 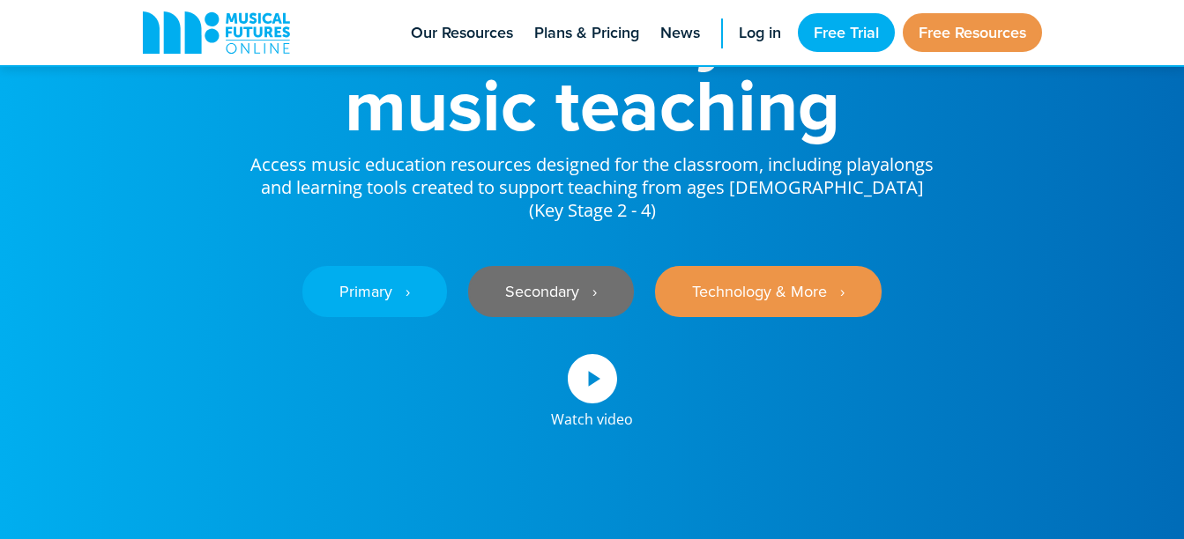 What do you see at coordinates (462, 33) in the screenshot?
I see `span: Our Resources` at bounding box center [462, 33].